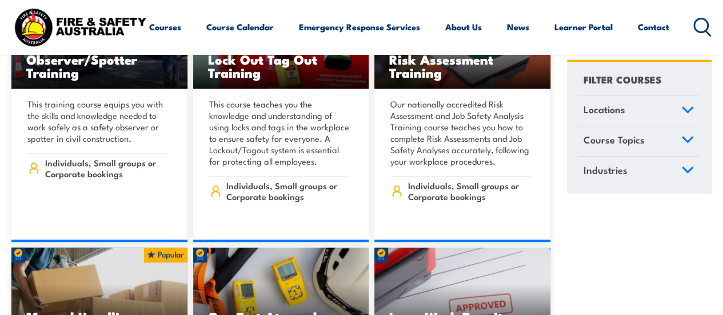 This screenshot has width=723, height=315. What do you see at coordinates (98, 121) in the screenshot?
I see `p: This training course equips you with the skills and knowledge needed to work safely as a safety o...` at bounding box center [98, 121].